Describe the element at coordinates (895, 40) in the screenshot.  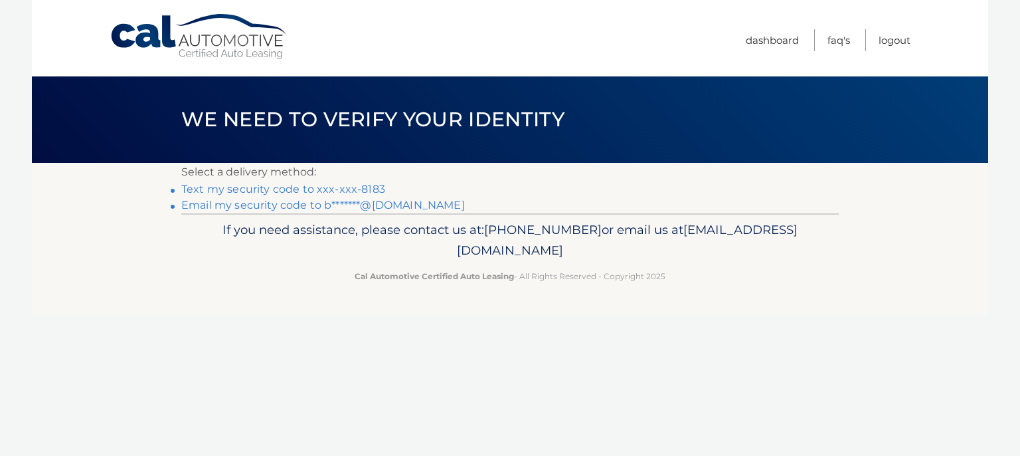
I see `a: Logout` at that location.